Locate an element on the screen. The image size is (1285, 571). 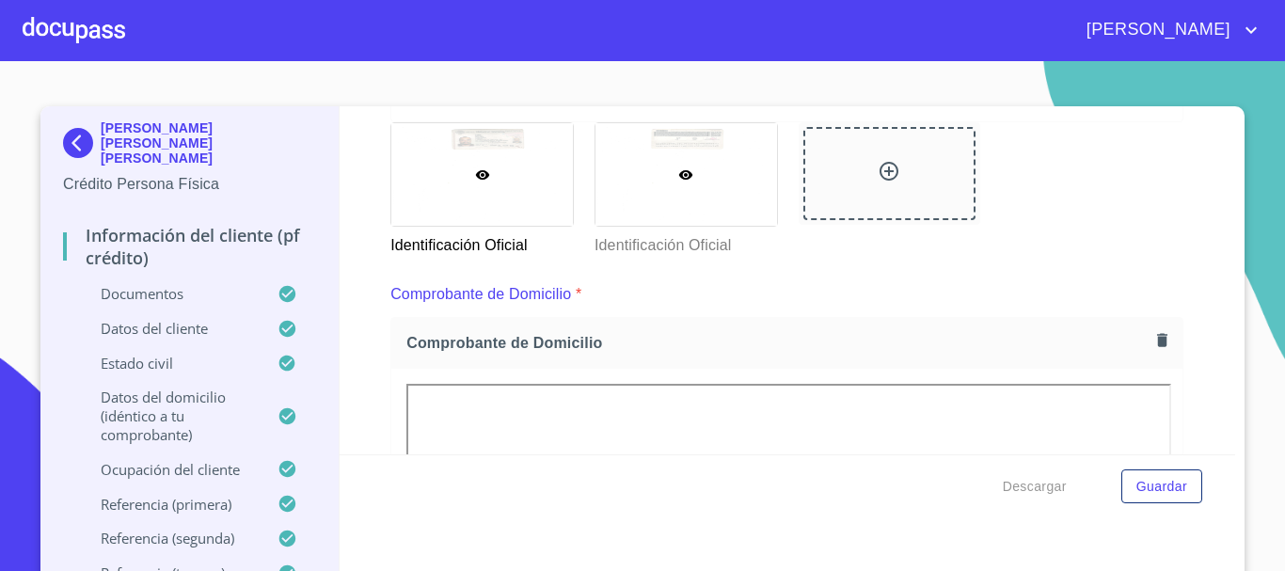
p: Ocupación del Cliente is located at coordinates (170, 469).